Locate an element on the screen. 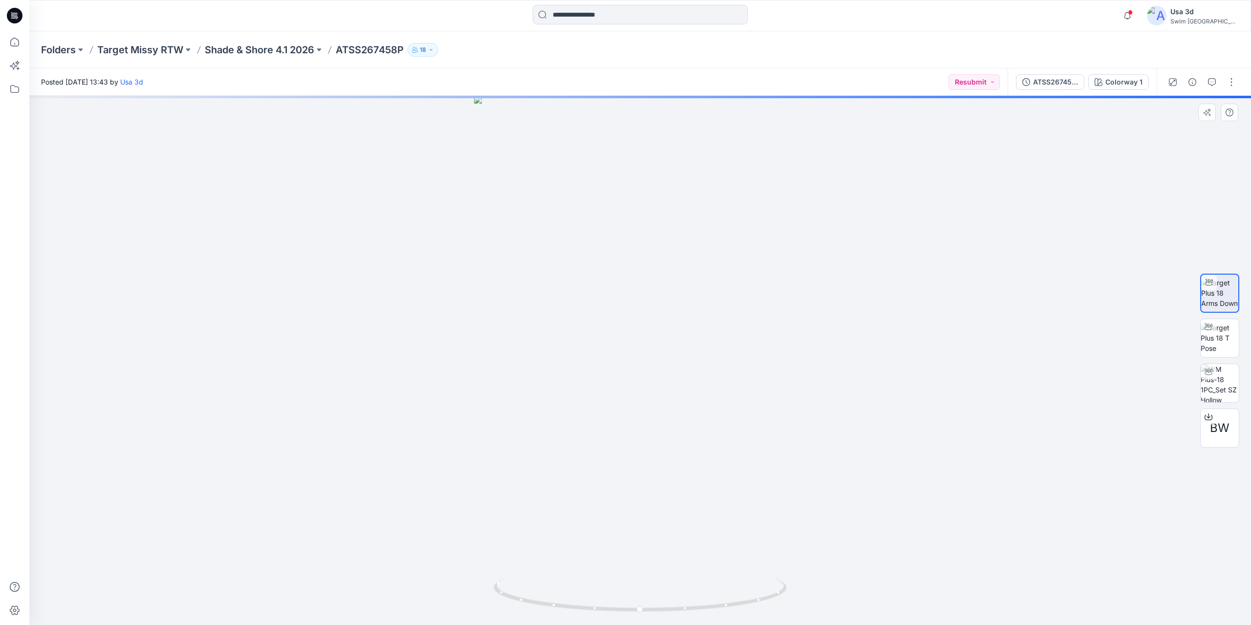 This screenshot has height=625, width=1251. button: Details is located at coordinates (1192, 82).